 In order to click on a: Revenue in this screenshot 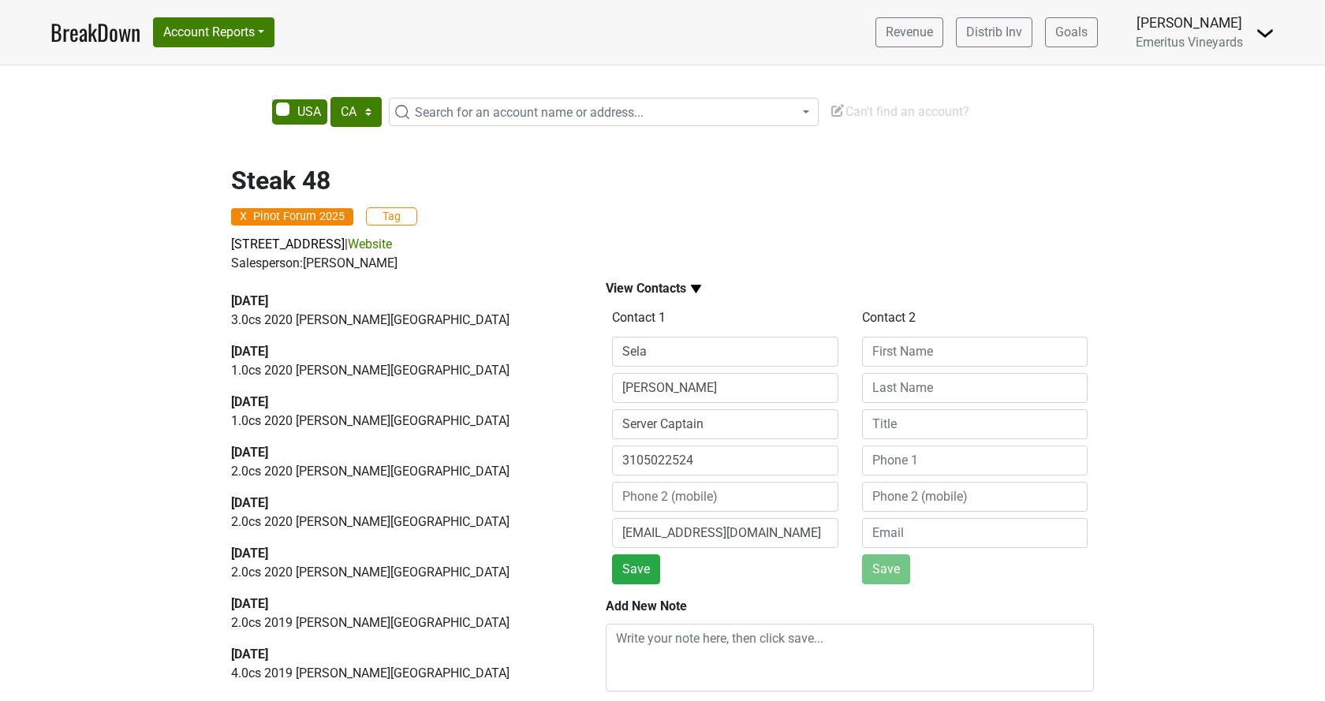, I will do `click(910, 32)`.